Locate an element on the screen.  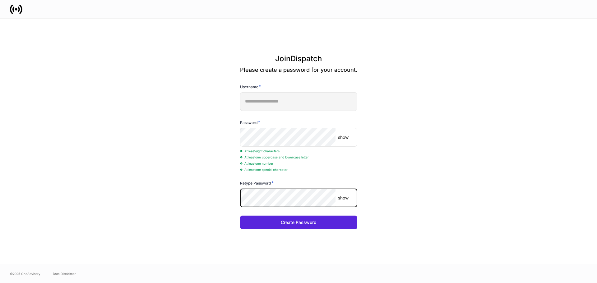
h6: Username is located at coordinates (251, 87).